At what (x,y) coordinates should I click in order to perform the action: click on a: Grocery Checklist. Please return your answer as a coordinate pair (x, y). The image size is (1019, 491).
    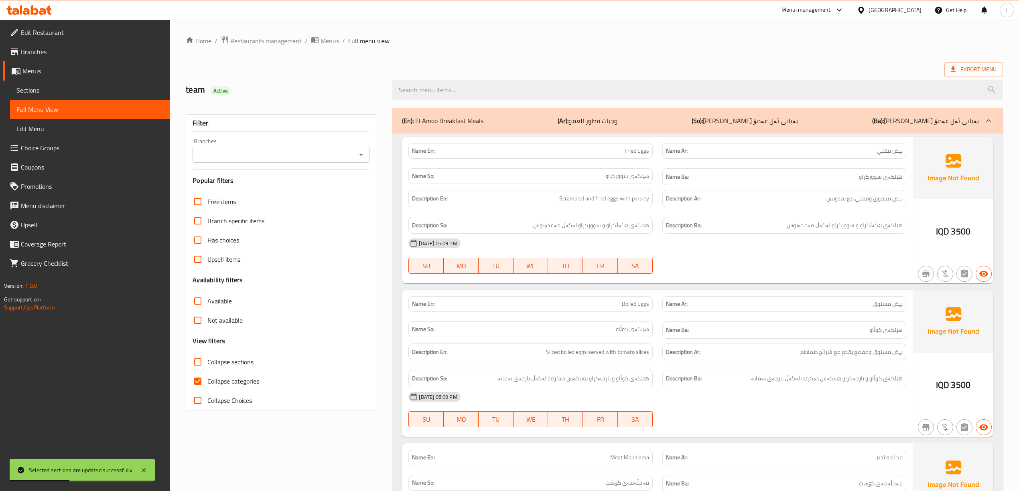
    Looking at the image, I should click on (87, 263).